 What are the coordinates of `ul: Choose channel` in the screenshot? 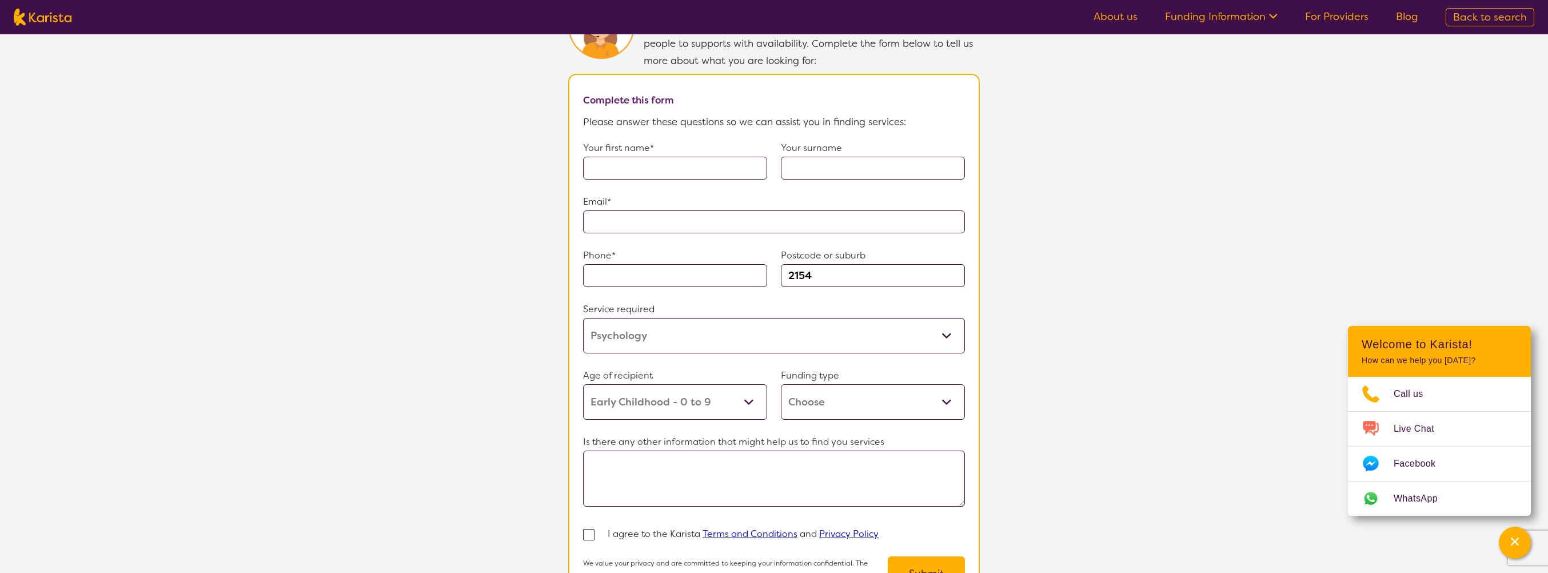 It's located at (1439, 446).